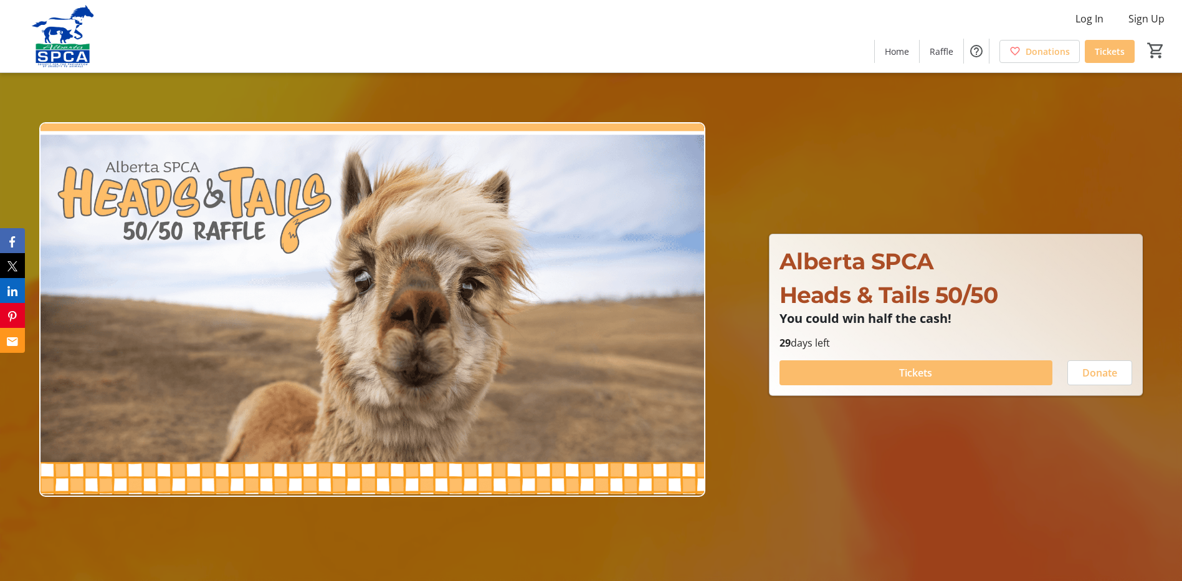  Describe the element at coordinates (897, 51) in the screenshot. I see `span: Home` at that location.